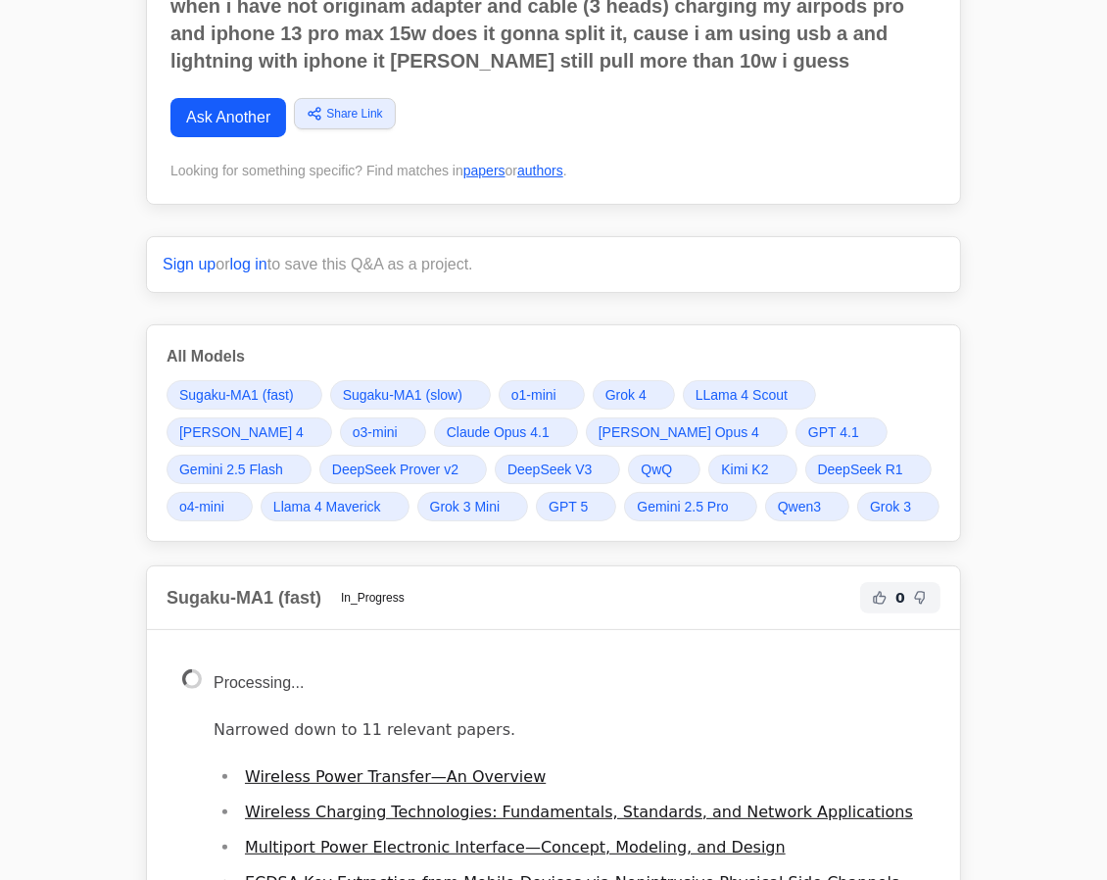 The width and height of the screenshot is (1107, 880). What do you see at coordinates (921, 598) in the screenshot?
I see `button: Not Helpful` at bounding box center [921, 598].